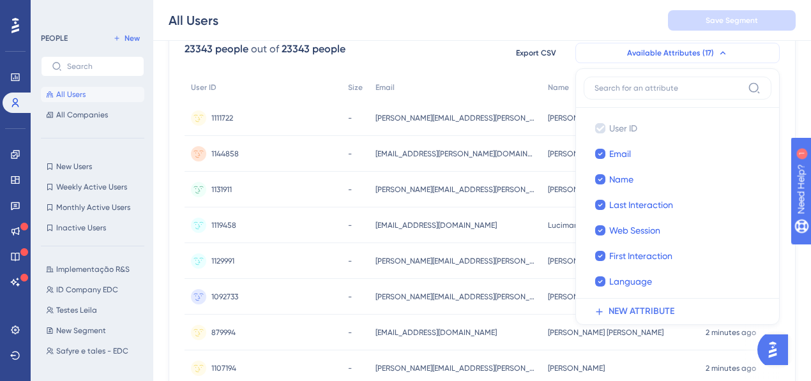 The height and width of the screenshot is (381, 811). Describe the element at coordinates (224, 369) in the screenshot. I see `span: 1107194` at that location.